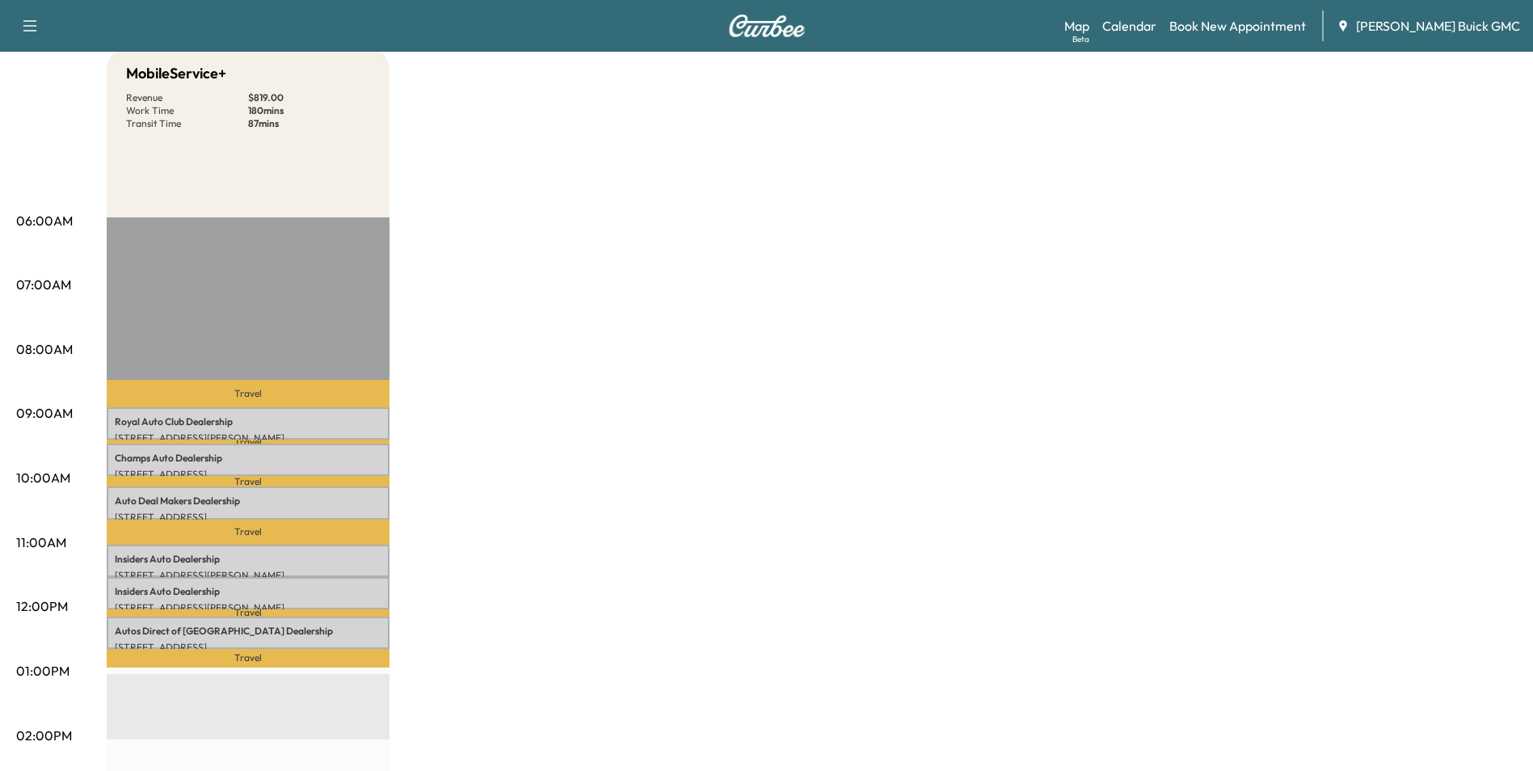 This screenshot has width=1533, height=771. What do you see at coordinates (1129, 26) in the screenshot?
I see `a: Calendar` at bounding box center [1129, 26].